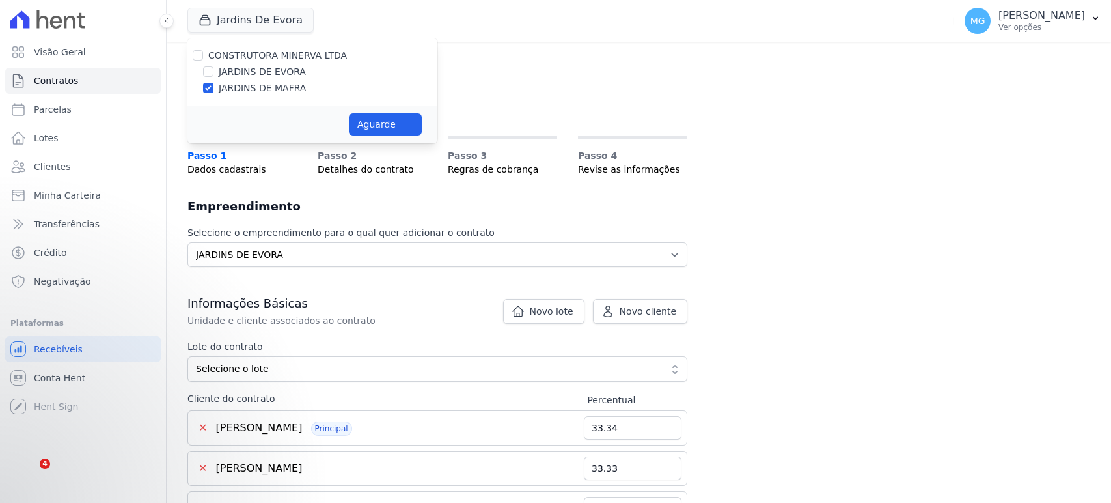 The width and height of the screenshot is (1111, 503). I want to click on span: Detalhes do contrato, so click(372, 169).